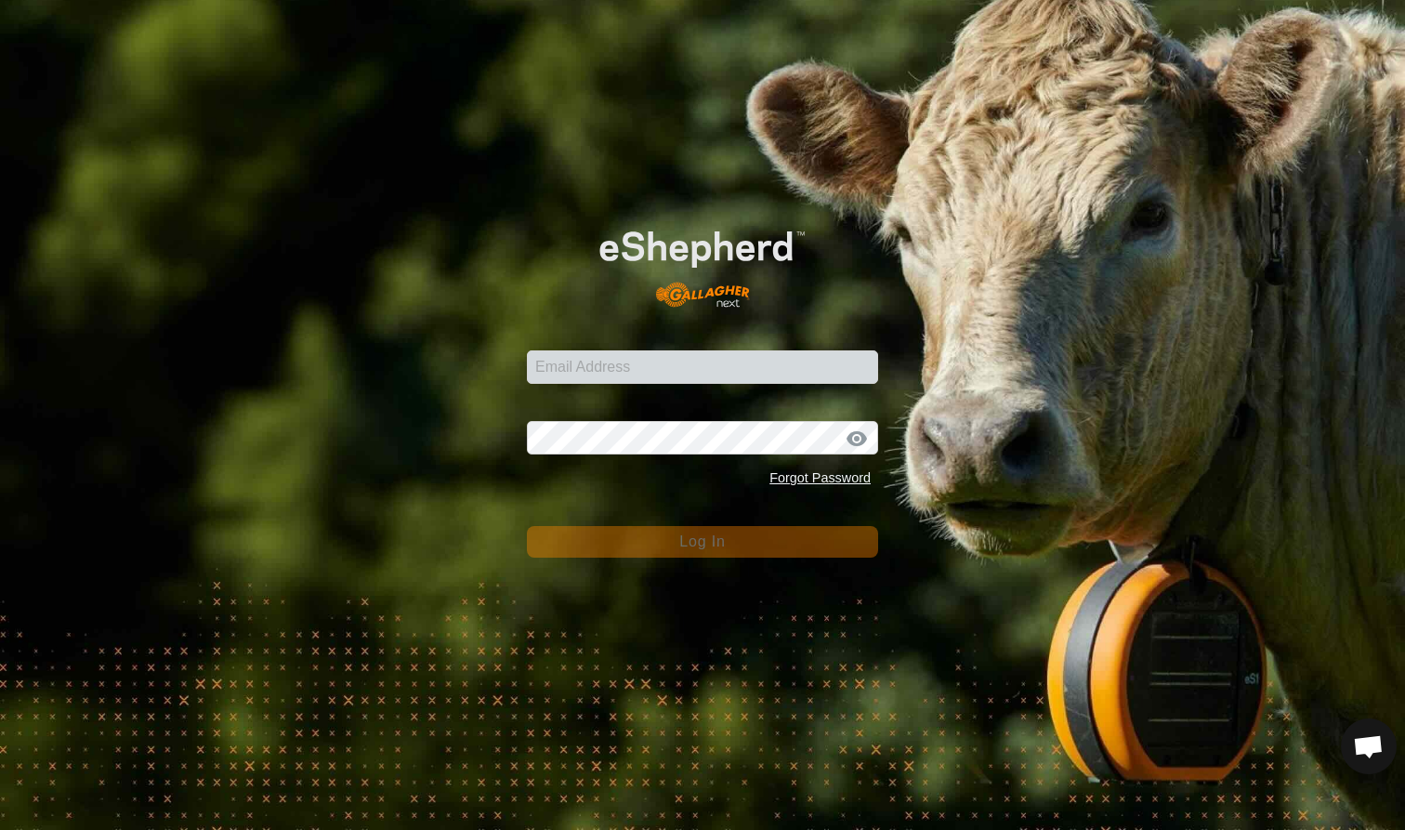  What do you see at coordinates (702, 261) in the screenshot?
I see `img: E-shepherd Logo` at bounding box center [702, 261].